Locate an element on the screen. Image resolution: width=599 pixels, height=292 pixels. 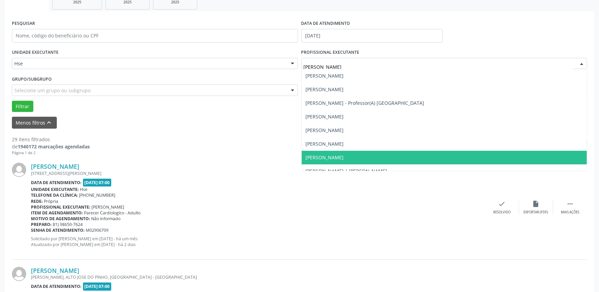
strong: 1940172 marcações agendadas is located at coordinates (54, 146).